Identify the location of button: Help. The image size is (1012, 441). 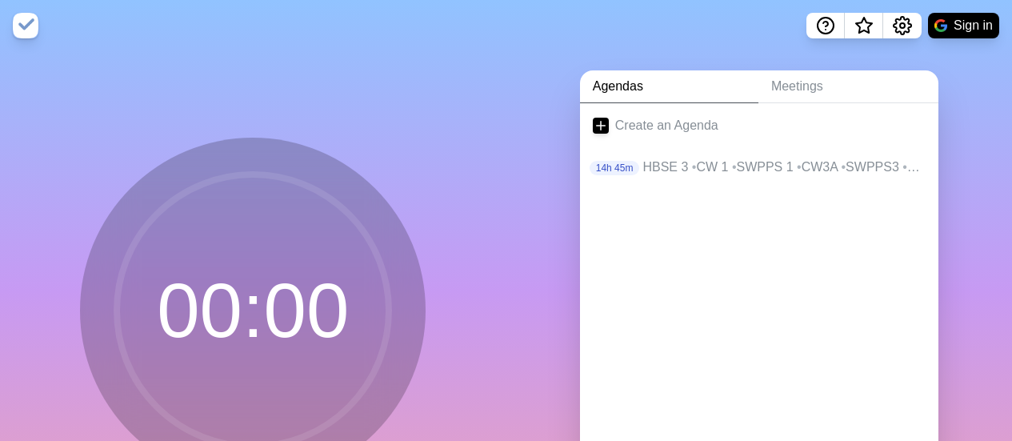
(826, 26).